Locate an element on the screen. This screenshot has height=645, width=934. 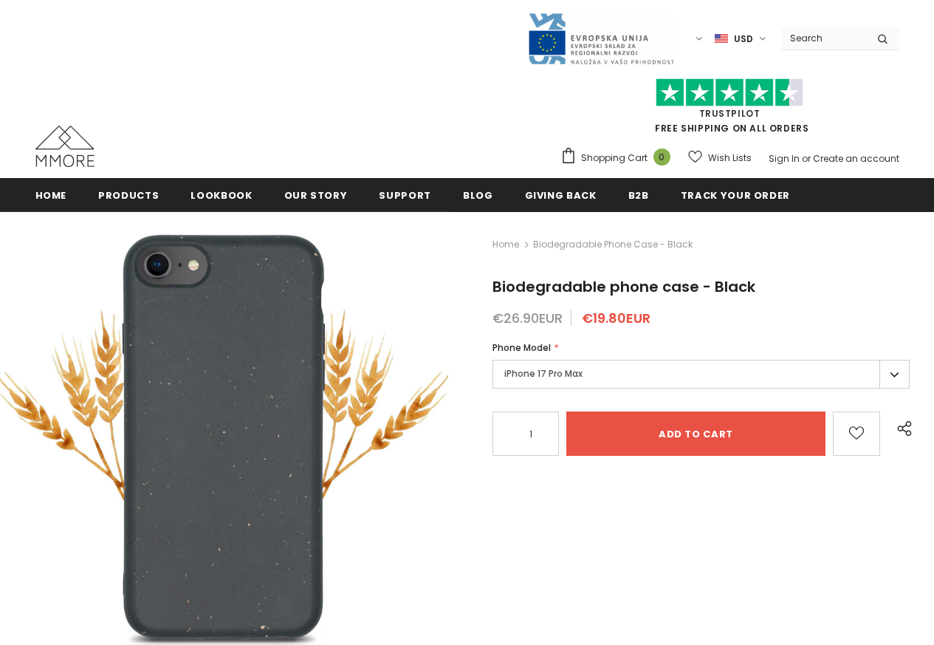
span: €26.90EUR is located at coordinates (527, 318).